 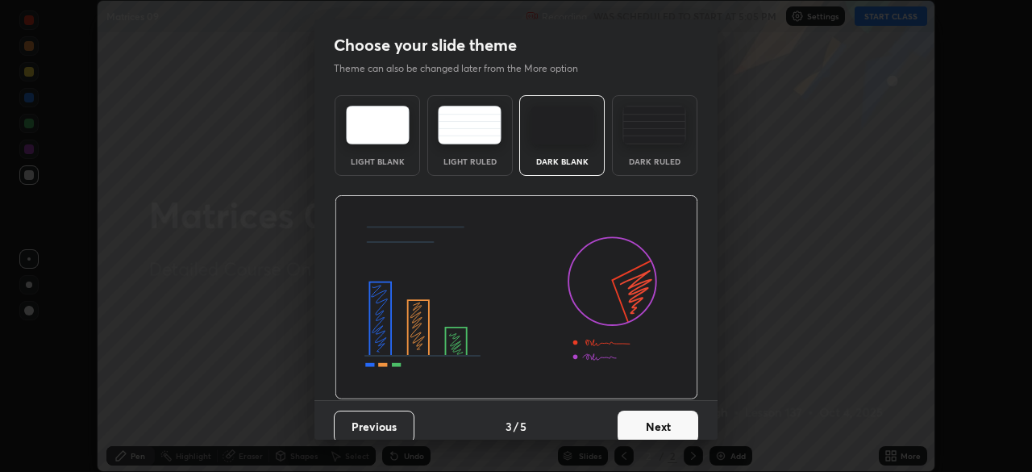 I want to click on h4: 3, so click(x=509, y=426).